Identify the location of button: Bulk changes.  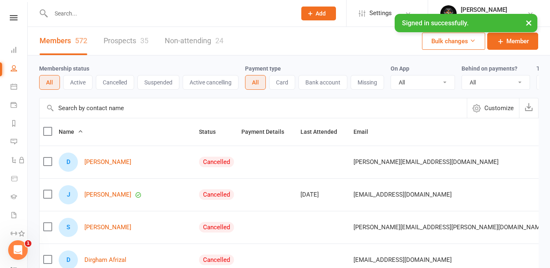
(454, 41).